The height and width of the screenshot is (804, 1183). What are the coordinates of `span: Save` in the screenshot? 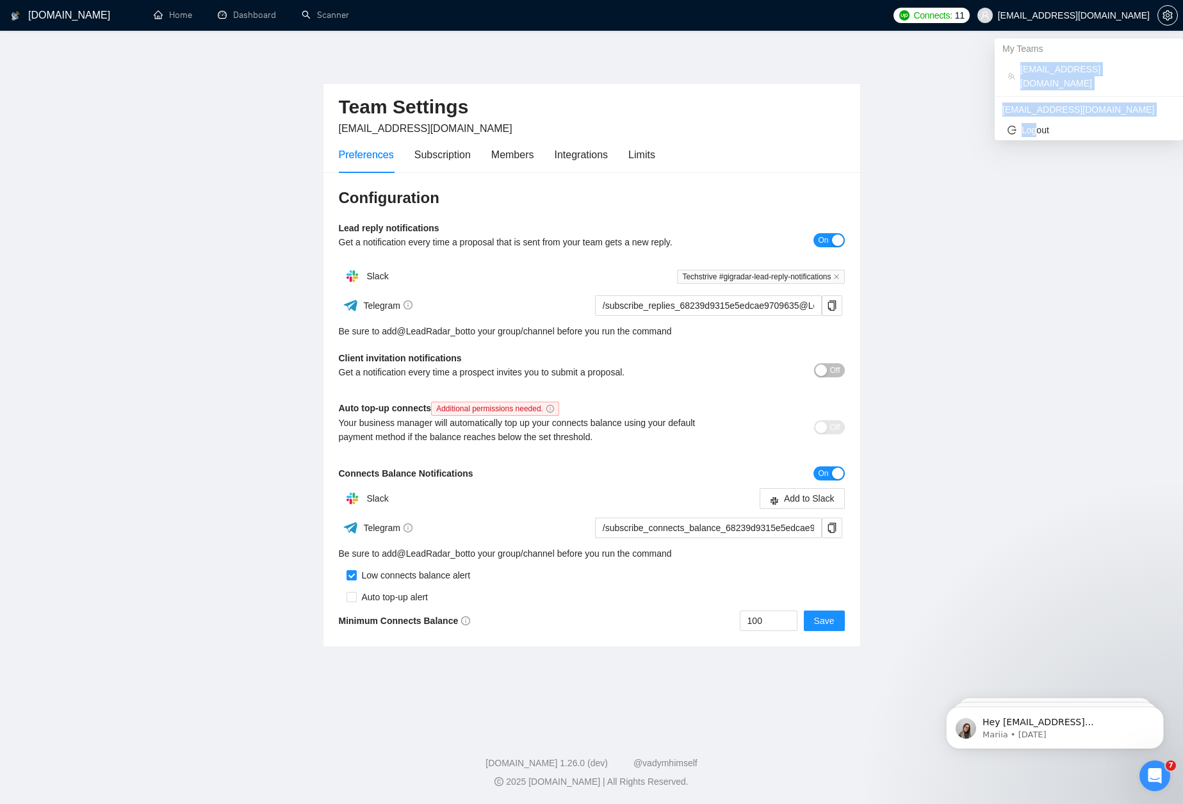 It's located at (825, 621).